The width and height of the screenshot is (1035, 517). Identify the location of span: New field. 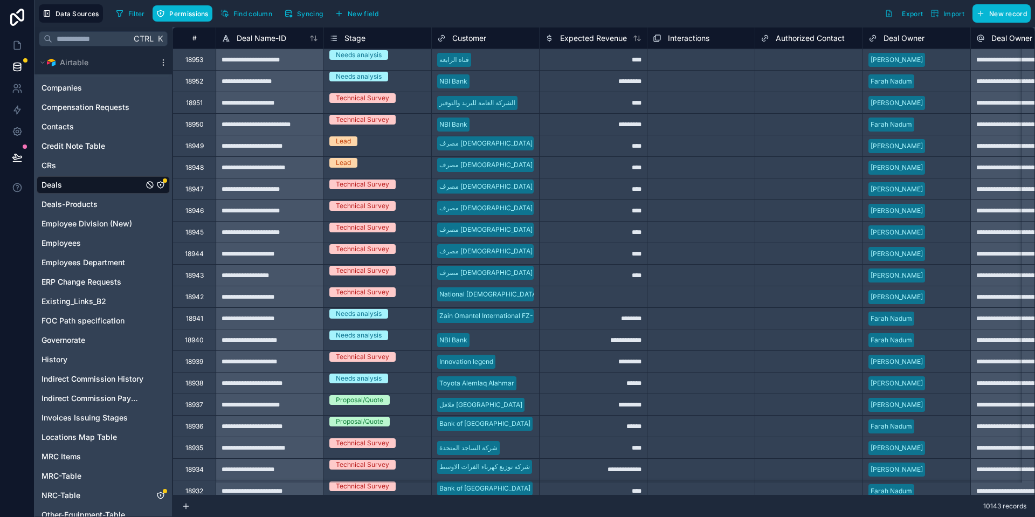
(363, 13).